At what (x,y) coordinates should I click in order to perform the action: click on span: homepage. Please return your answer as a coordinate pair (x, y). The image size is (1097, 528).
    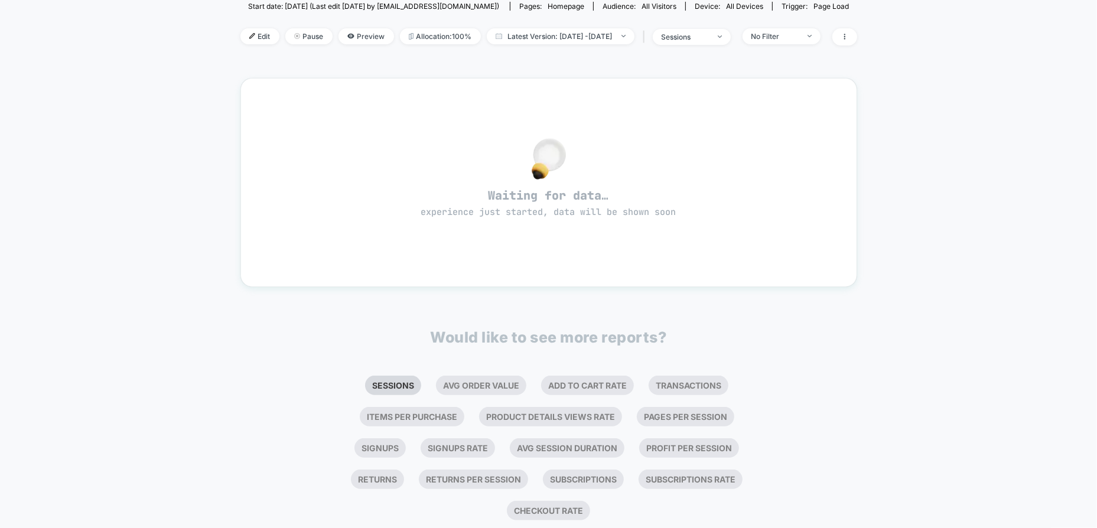
    Looking at the image, I should click on (566, 6).